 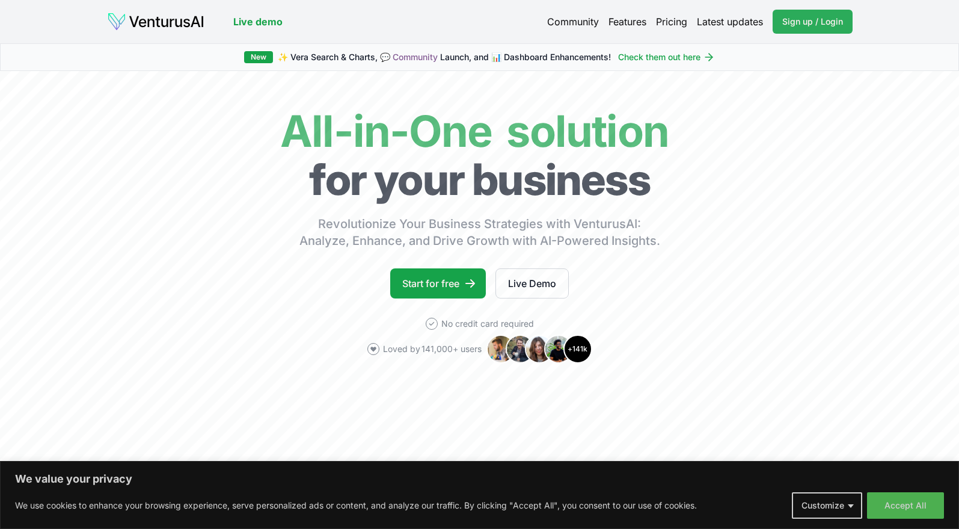 What do you see at coordinates (730, 22) in the screenshot?
I see `a: Latest updates` at bounding box center [730, 22].